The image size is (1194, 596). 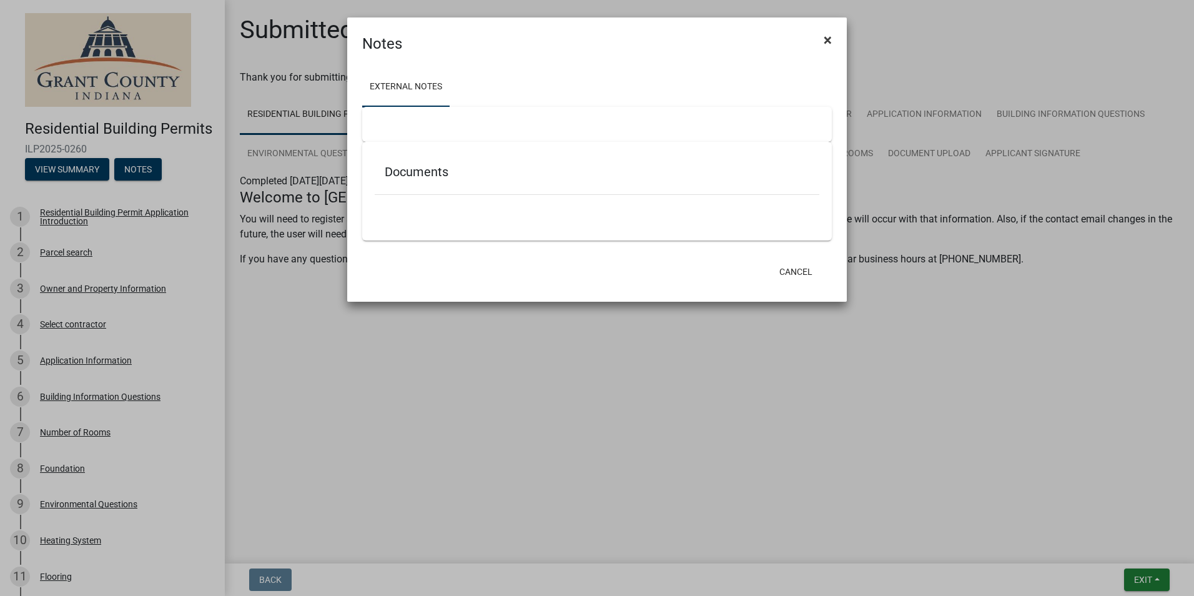 I want to click on button: Cancel, so click(x=796, y=272).